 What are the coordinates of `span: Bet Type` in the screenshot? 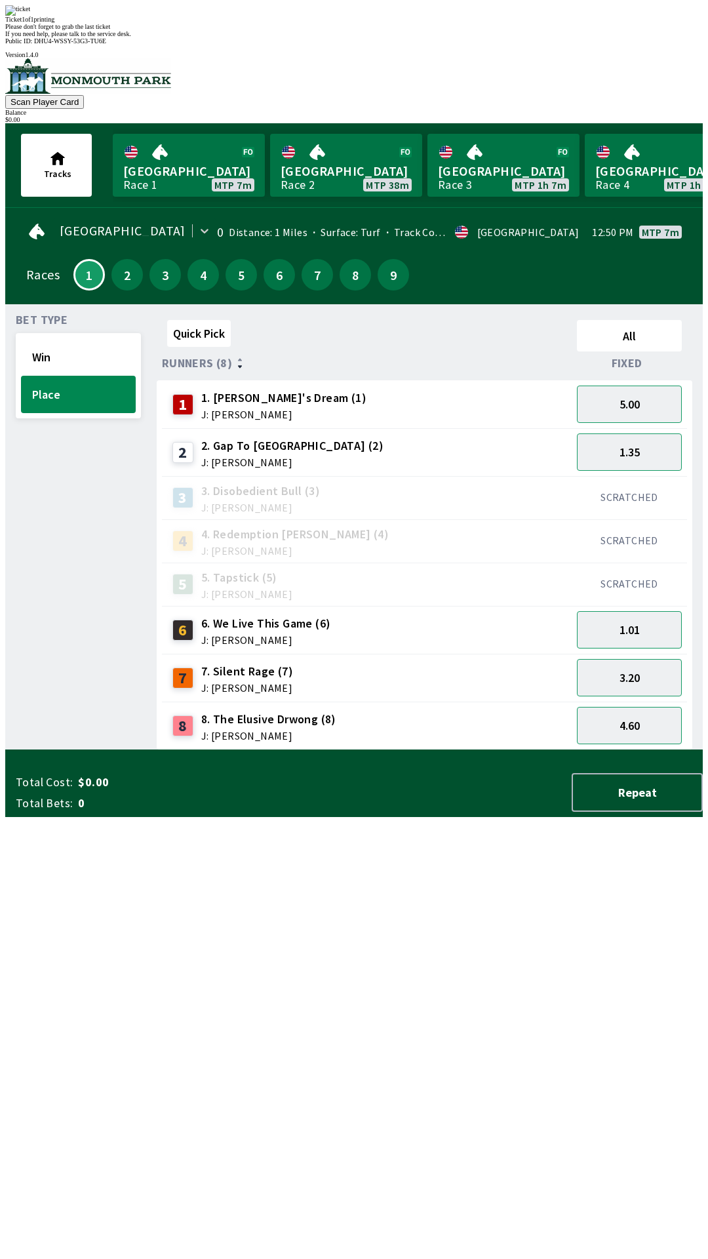 It's located at (41, 320).